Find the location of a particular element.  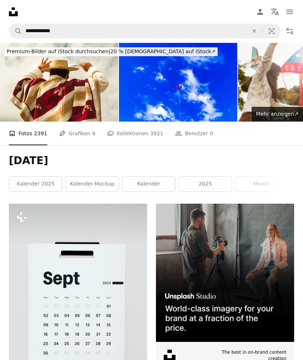

a: 2025 is located at coordinates (205, 184).